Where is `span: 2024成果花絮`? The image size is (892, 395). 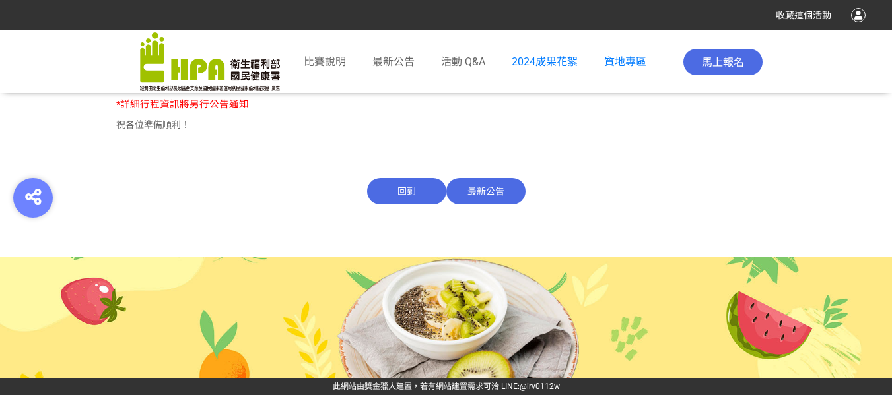 span: 2024成果花絮 is located at coordinates (545, 61).